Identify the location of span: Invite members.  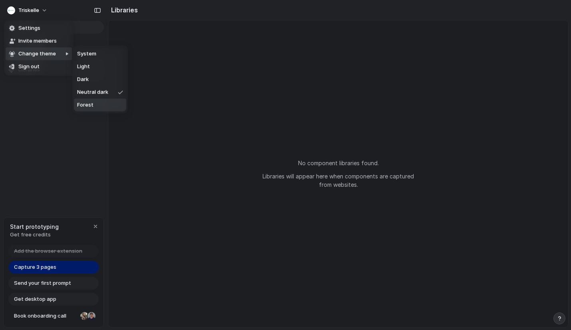
(38, 41).